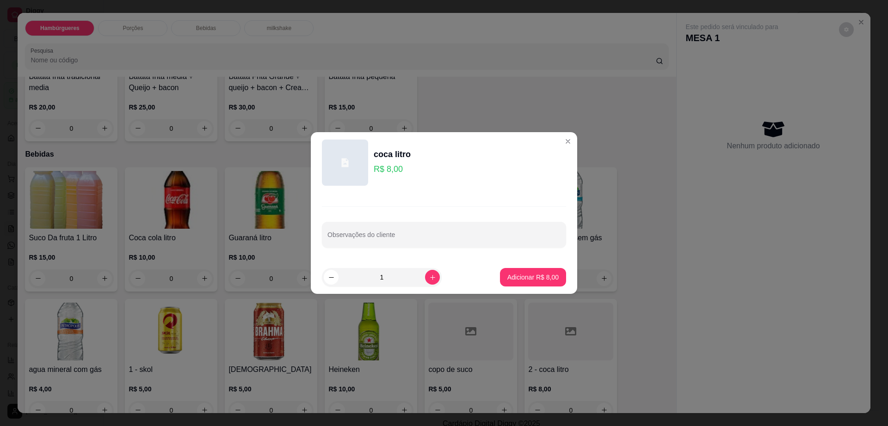  Describe the element at coordinates (533, 278) in the screenshot. I see `p: Adicionar R$ 8,00` at that location.